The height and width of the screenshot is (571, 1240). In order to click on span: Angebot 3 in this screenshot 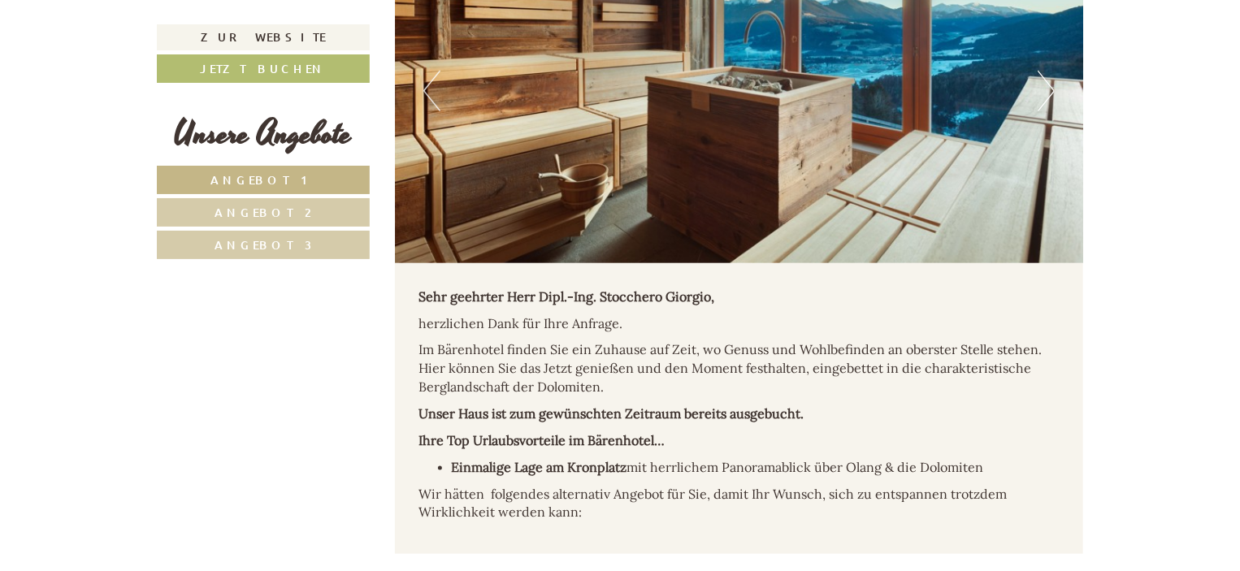, I will do `click(263, 245)`.